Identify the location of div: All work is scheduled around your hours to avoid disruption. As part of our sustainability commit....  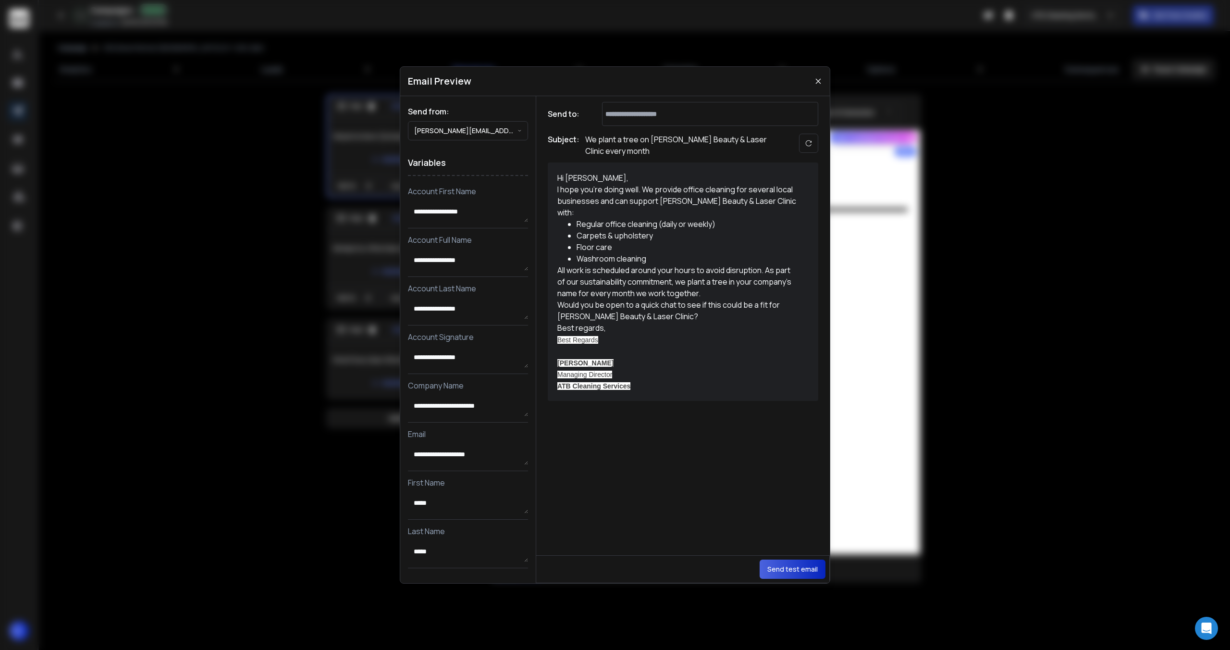
(678, 282).